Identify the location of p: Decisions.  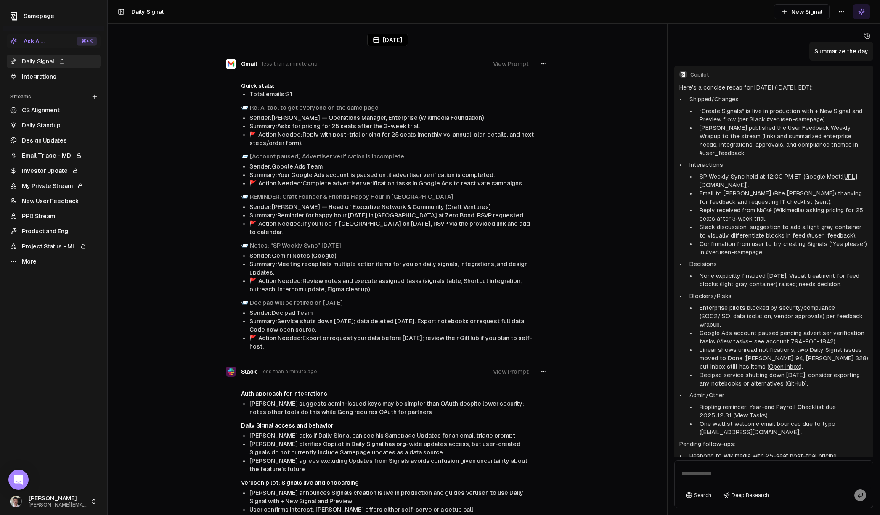
(779, 264).